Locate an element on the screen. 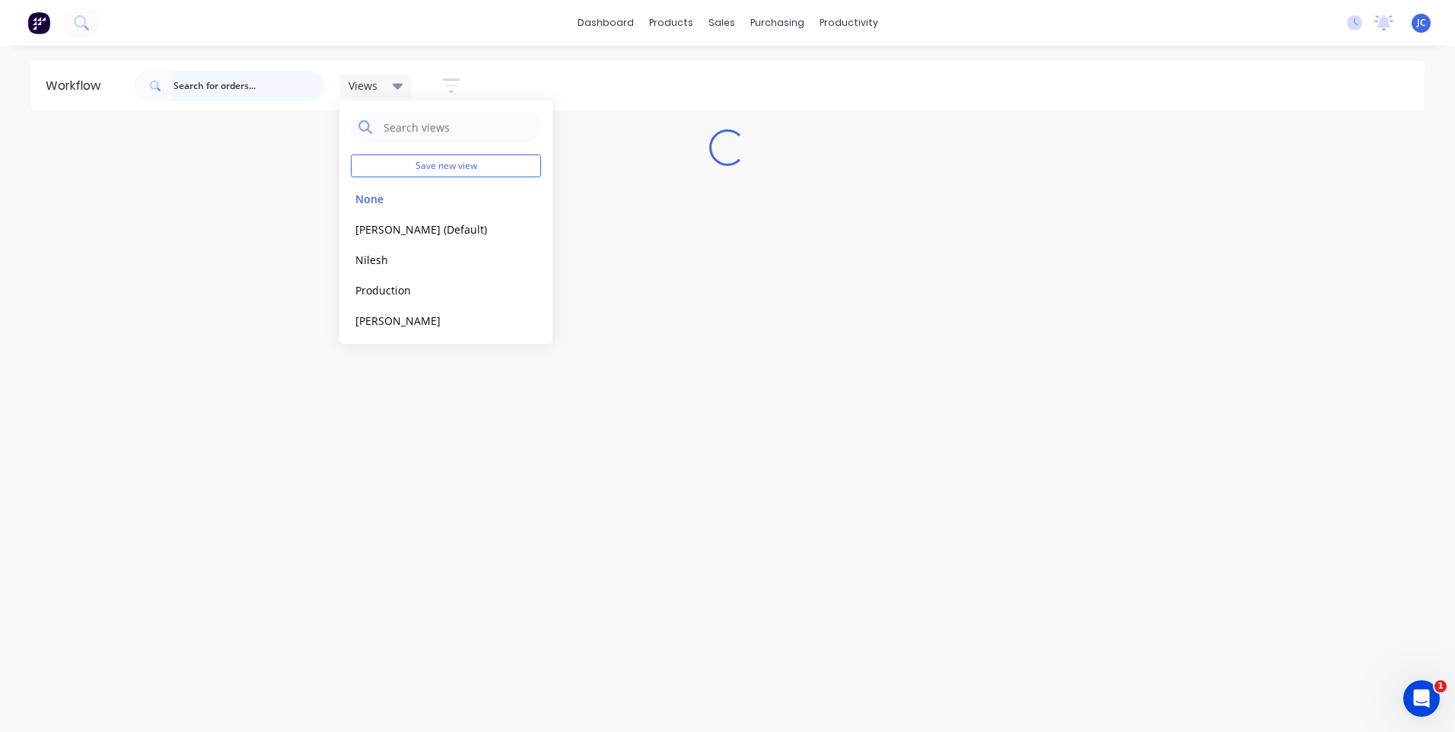 Image resolution: width=1455 pixels, height=732 pixels. button: Nilesh is located at coordinates (431, 259).